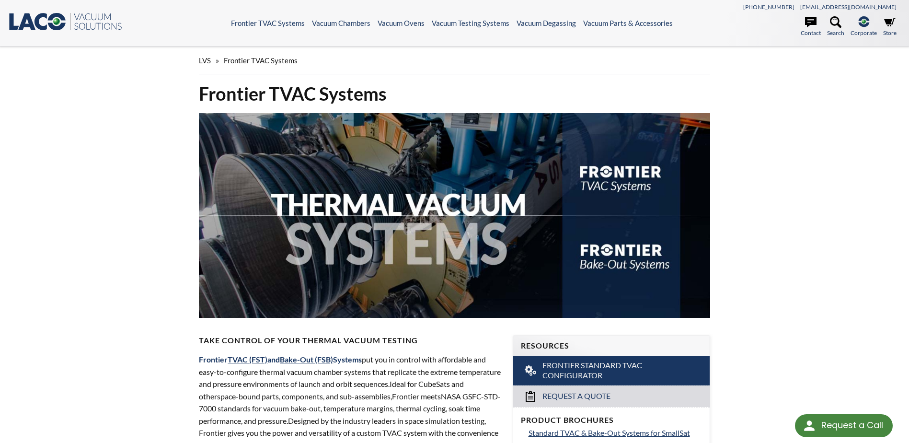 This screenshot has height=443, width=909. Describe the element at coordinates (350, 408) in the screenshot. I see `span: NASA GSFC-STD-7000 standards for vacuum bake-out, temperature margins, thermal cycling, soak time...` at that location.